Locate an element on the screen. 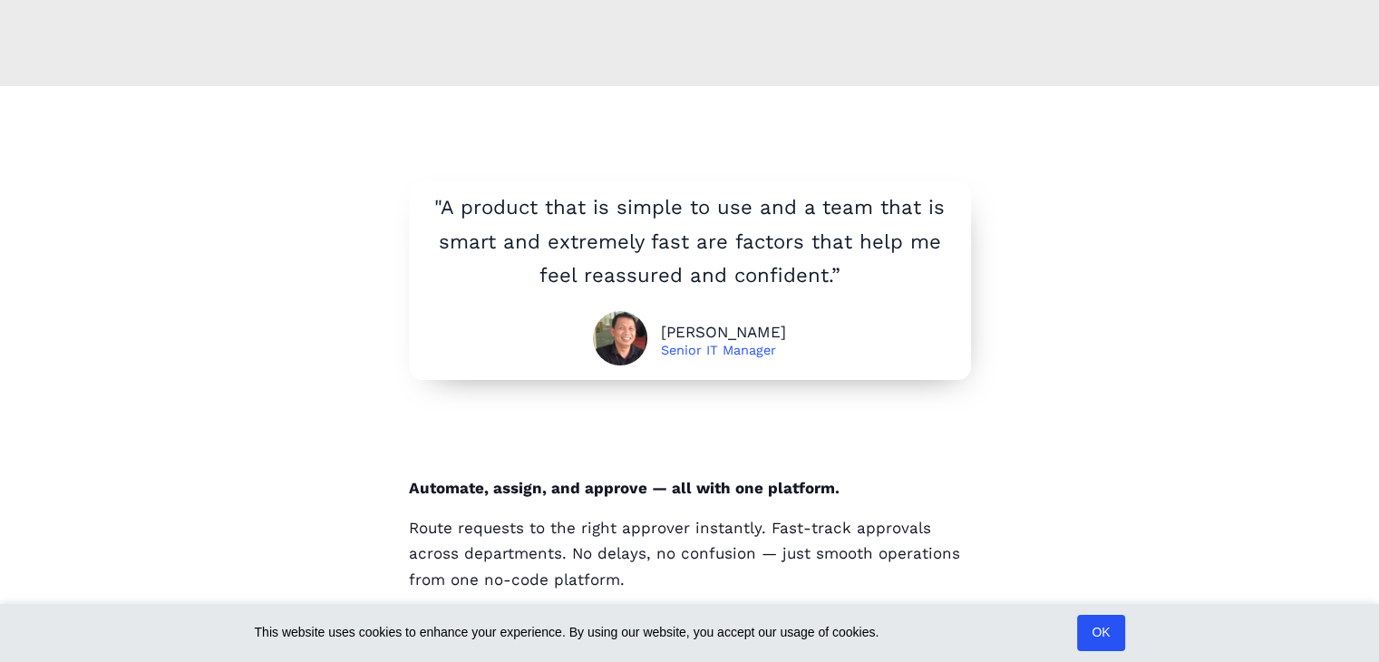  p: Route requests to the right approver instantly. Fast-track approvals across departments. No delay... is located at coordinates (690, 554).